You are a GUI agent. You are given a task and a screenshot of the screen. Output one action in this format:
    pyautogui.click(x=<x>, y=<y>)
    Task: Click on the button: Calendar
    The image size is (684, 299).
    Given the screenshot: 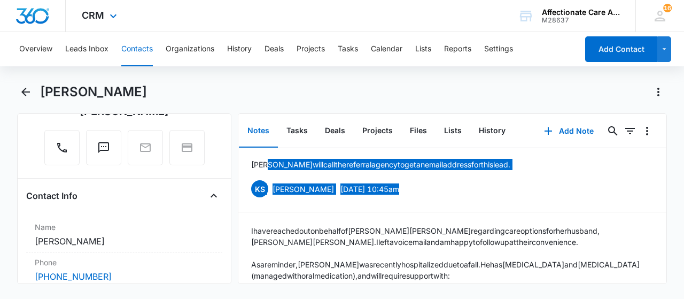 What is the action you would take?
    pyautogui.click(x=387, y=49)
    